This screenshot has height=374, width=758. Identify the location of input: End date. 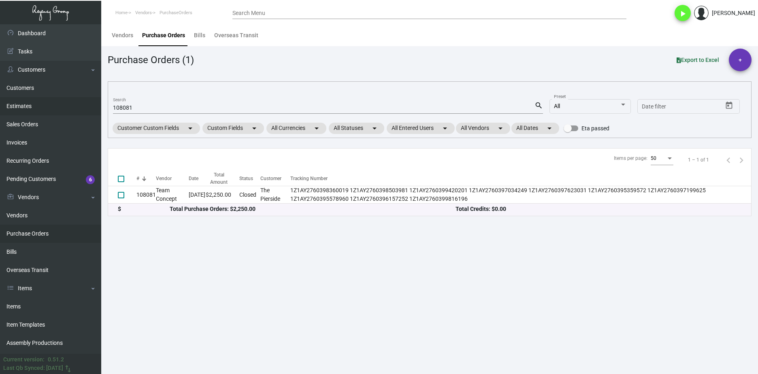
(693, 107).